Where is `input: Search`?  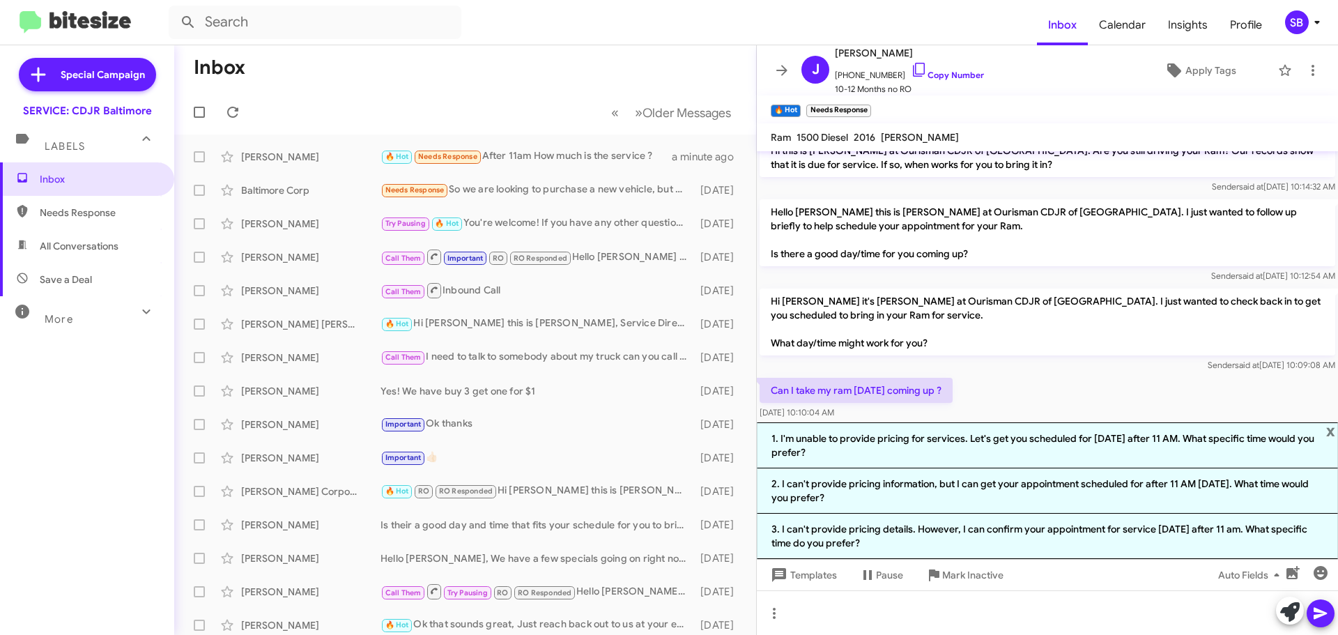 input: Search is located at coordinates (315, 22).